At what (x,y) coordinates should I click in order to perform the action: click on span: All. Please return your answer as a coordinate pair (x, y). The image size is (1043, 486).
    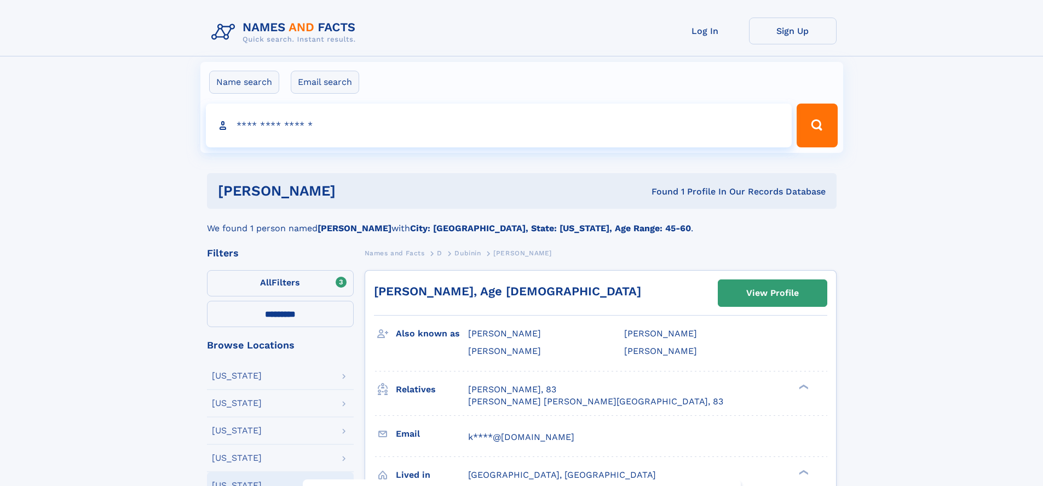
    Looking at the image, I should click on (266, 282).